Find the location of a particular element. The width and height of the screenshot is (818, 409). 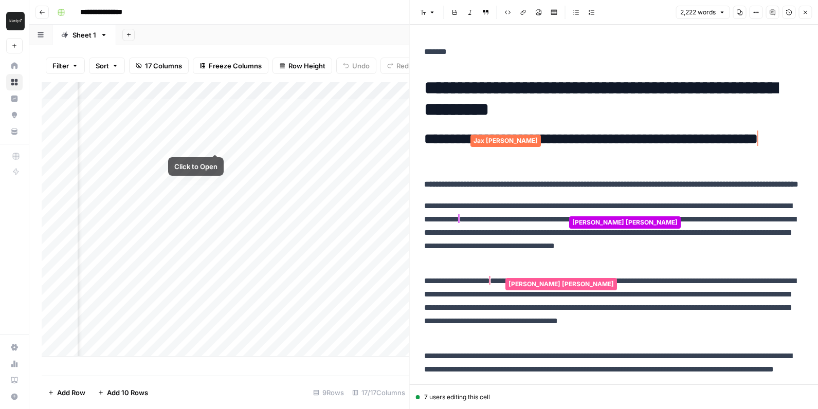

img: Klaviyo Logo is located at coordinates (15, 21).